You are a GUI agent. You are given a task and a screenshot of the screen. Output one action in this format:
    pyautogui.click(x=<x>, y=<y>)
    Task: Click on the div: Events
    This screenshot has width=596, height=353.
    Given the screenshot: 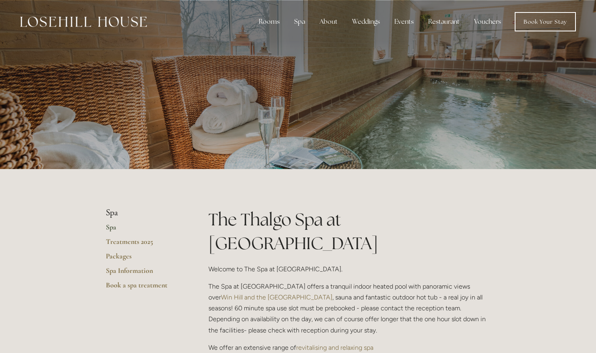 What is the action you would take?
    pyautogui.click(x=404, y=22)
    